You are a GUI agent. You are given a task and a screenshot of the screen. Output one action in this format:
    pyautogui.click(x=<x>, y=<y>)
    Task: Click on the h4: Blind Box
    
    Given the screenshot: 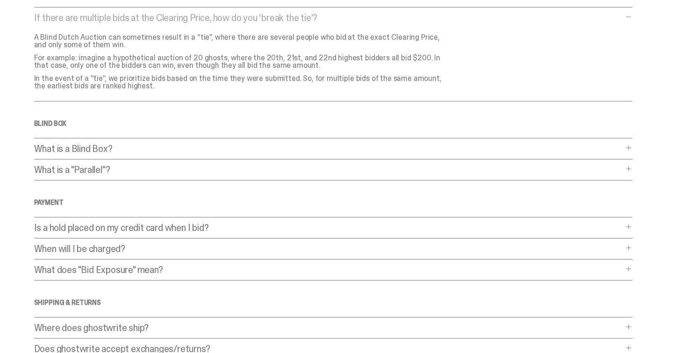 What is the action you would take?
    pyautogui.click(x=333, y=123)
    